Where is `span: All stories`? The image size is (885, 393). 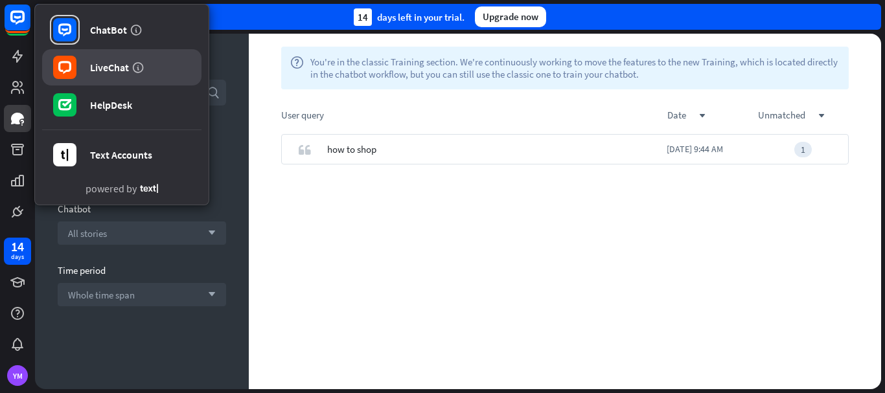
span: All stories is located at coordinates (87, 233).